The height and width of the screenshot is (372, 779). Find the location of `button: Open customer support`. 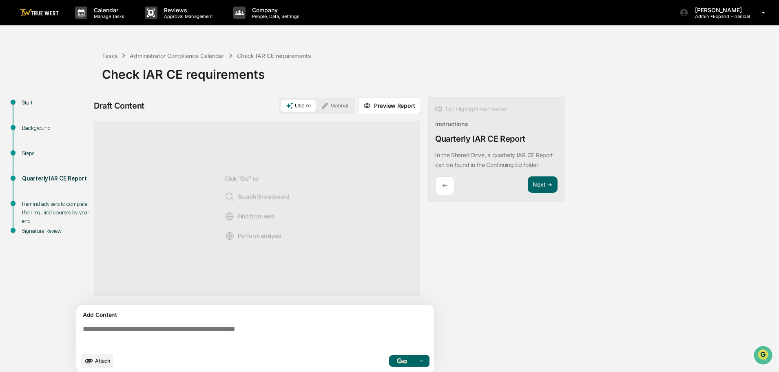

button: Open customer support is located at coordinates (10, 10).